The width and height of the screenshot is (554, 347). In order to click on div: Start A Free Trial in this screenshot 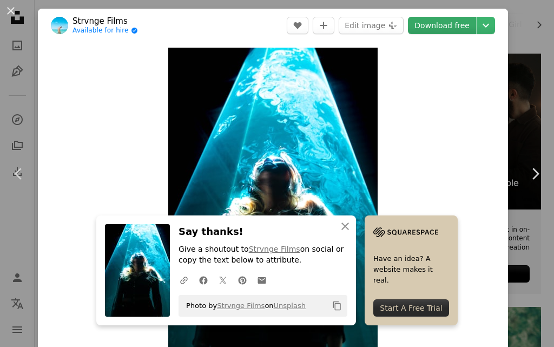, I will do `click(412, 308)`.